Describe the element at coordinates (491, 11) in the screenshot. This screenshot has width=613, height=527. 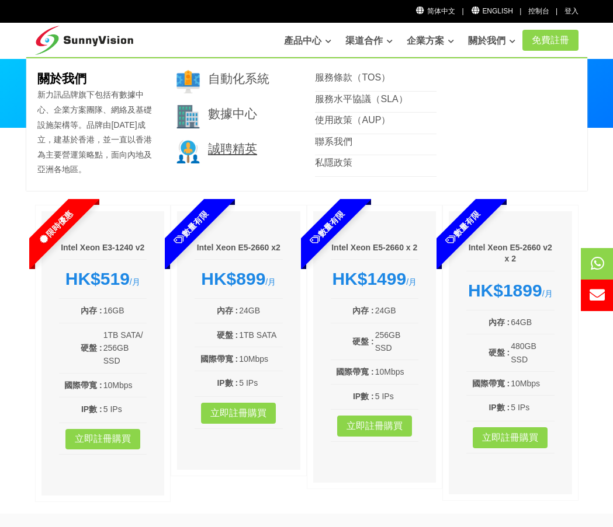
I see `a: English` at that location.